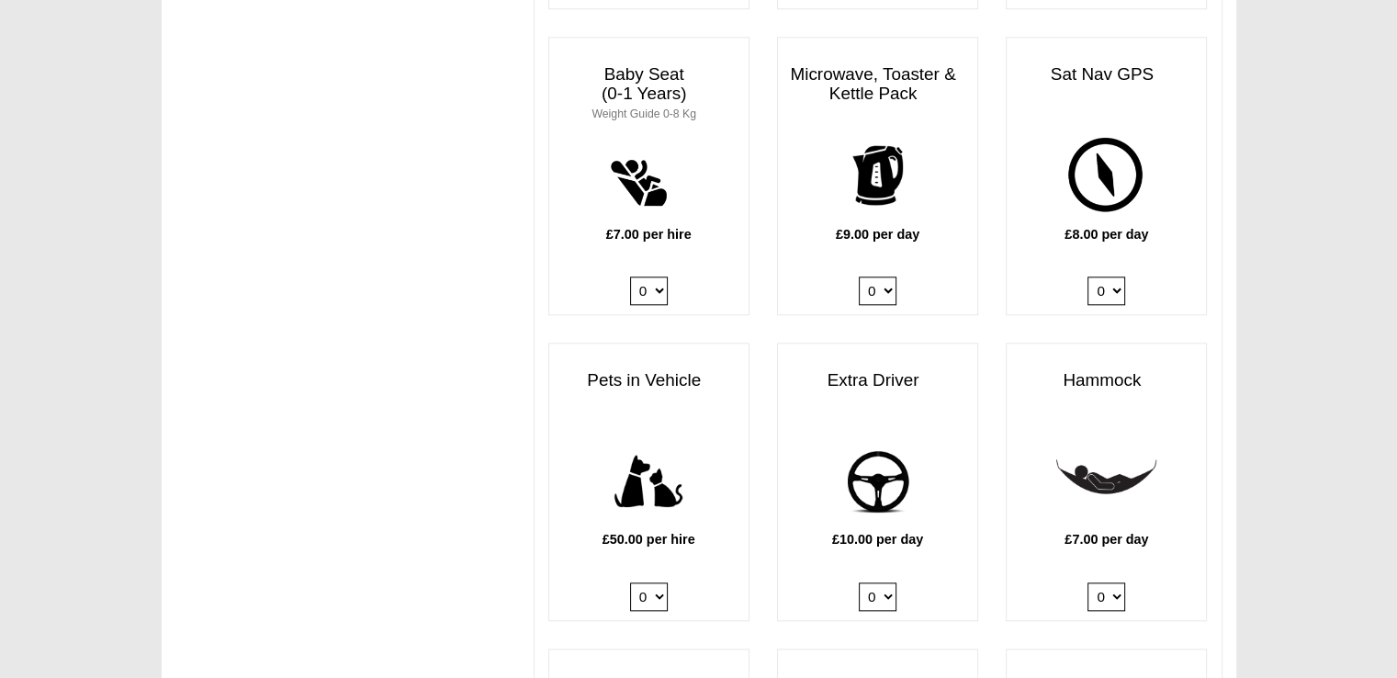  I want to click on h3: Sat Nav GPS, so click(1106, 74).